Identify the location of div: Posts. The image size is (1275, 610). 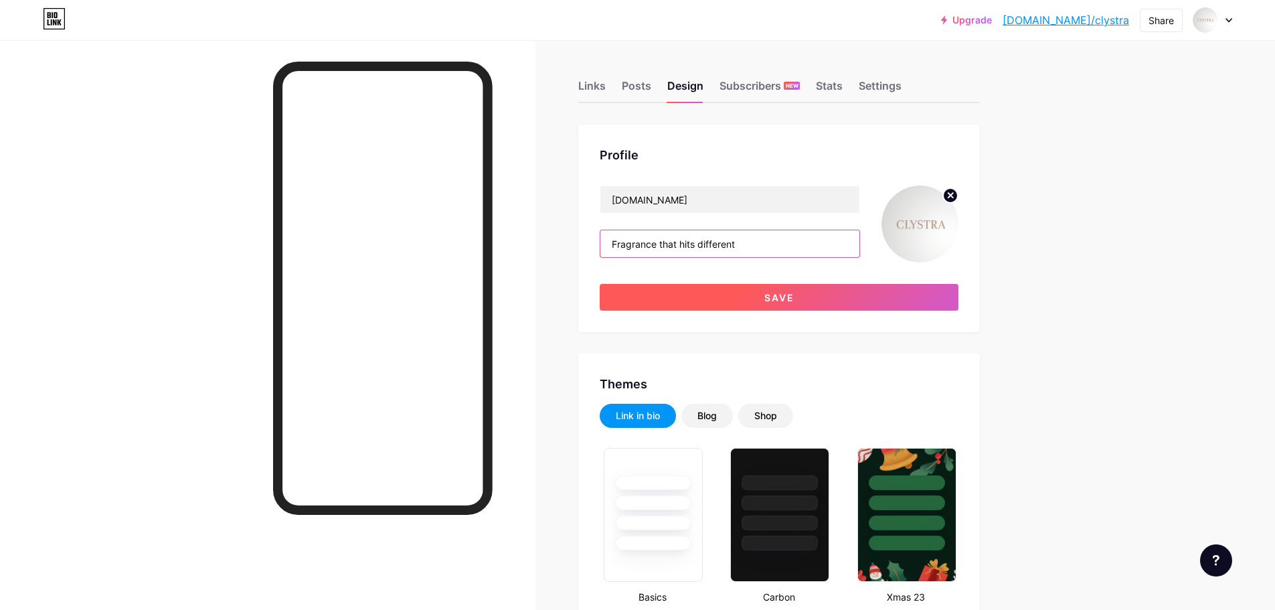
(636, 90).